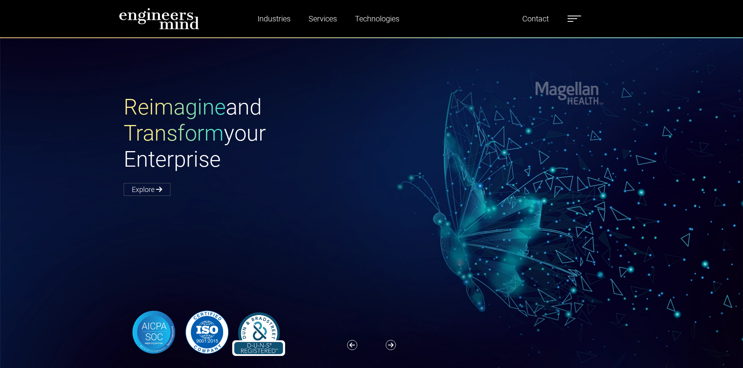  I want to click on a: Explore, so click(147, 189).